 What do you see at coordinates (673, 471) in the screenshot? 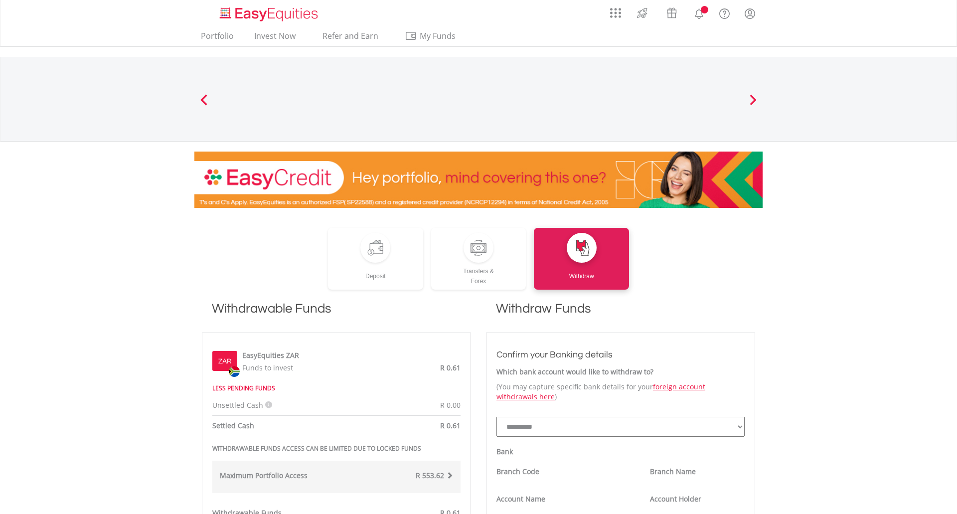
I see `strong: Branch Name` at bounding box center [673, 471].